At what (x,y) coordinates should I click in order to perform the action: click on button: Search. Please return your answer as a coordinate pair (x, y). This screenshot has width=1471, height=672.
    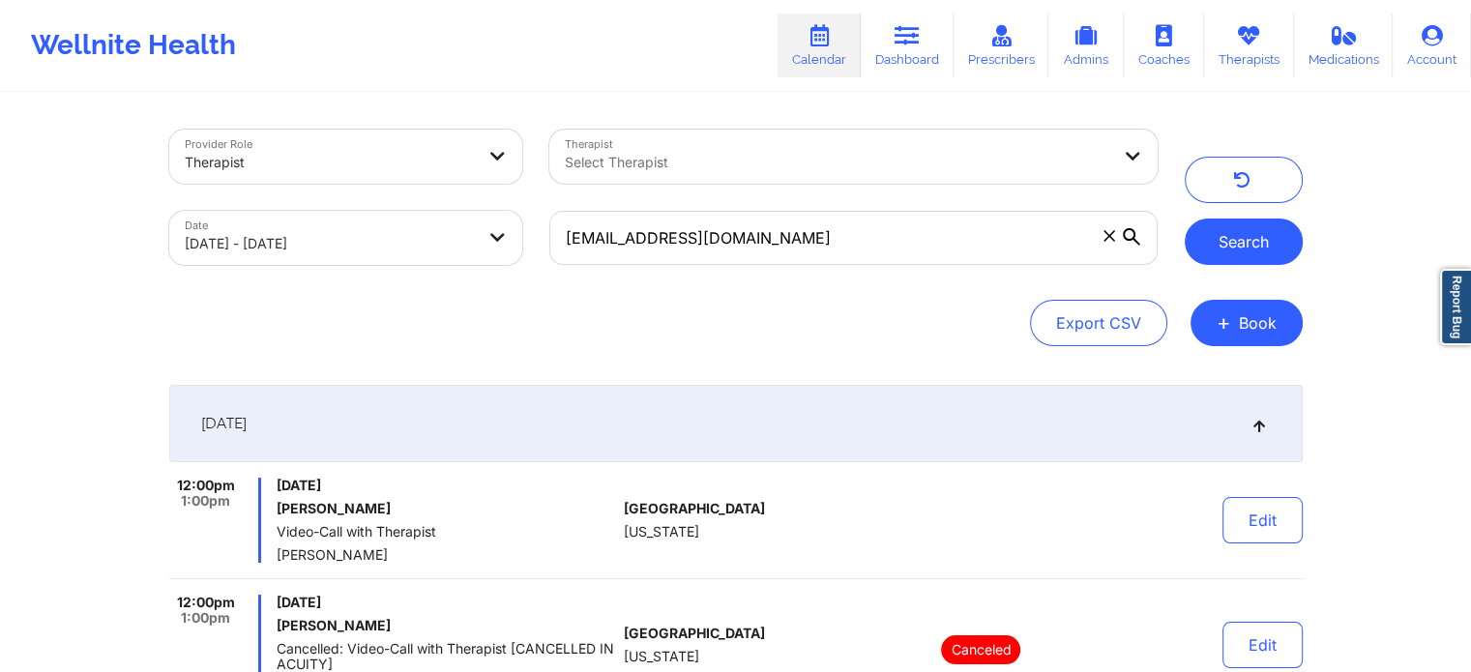
    Looking at the image, I should click on (1244, 242).